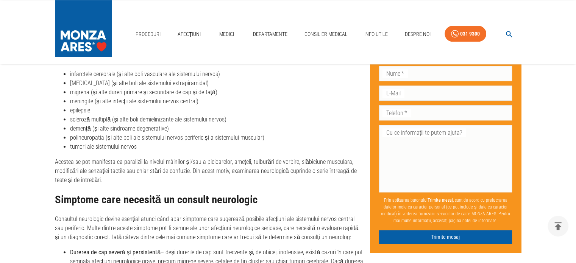 The image size is (576, 263). Describe the element at coordinates (440, 200) in the screenshot. I see `b: Trimite mesaj` at that location.